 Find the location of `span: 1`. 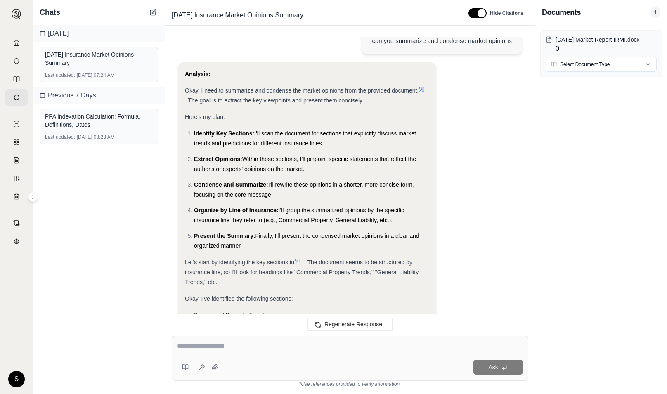

span: 1 is located at coordinates (656, 12).